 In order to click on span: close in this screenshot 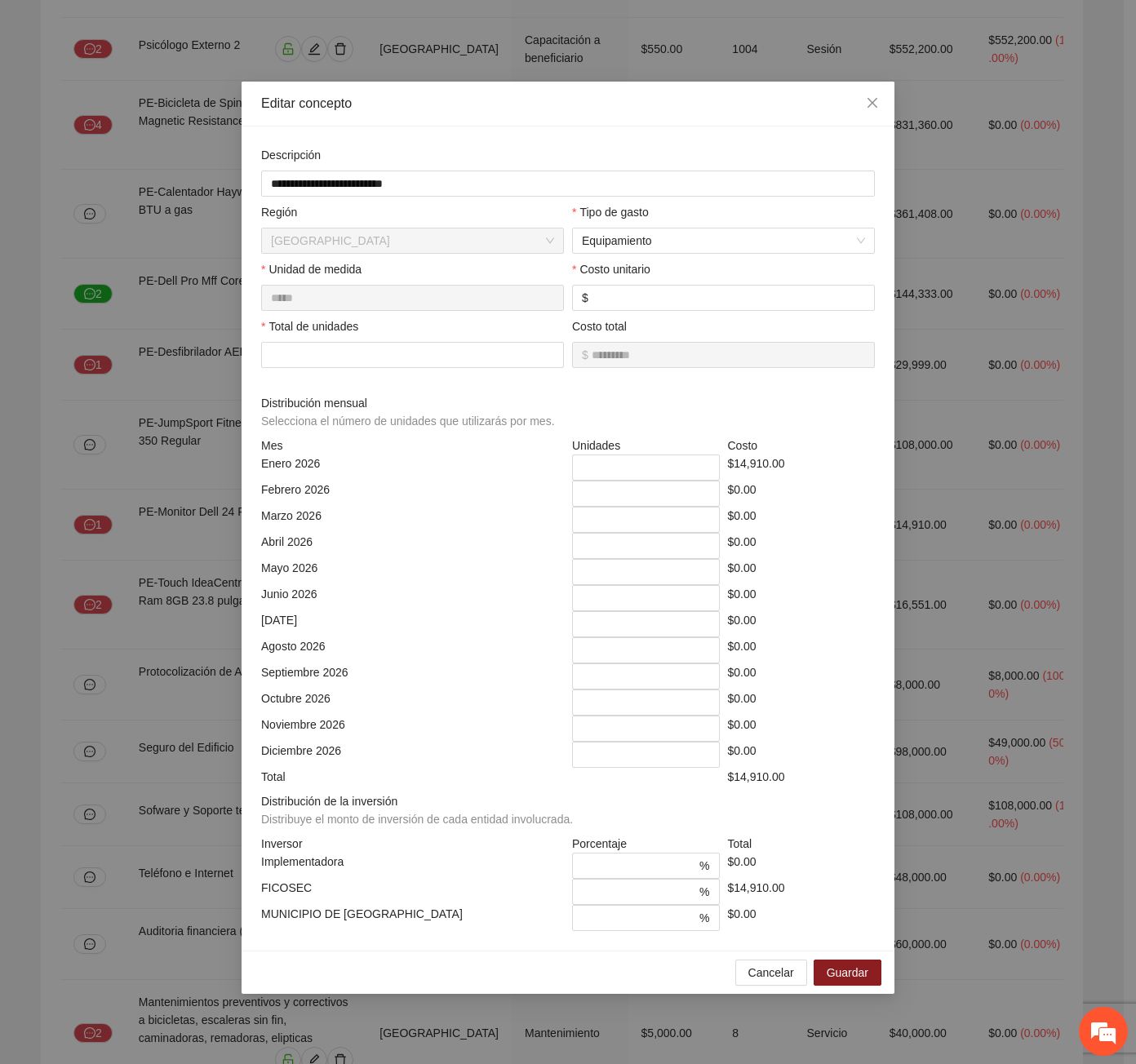, I will do `click(873, 103)`.